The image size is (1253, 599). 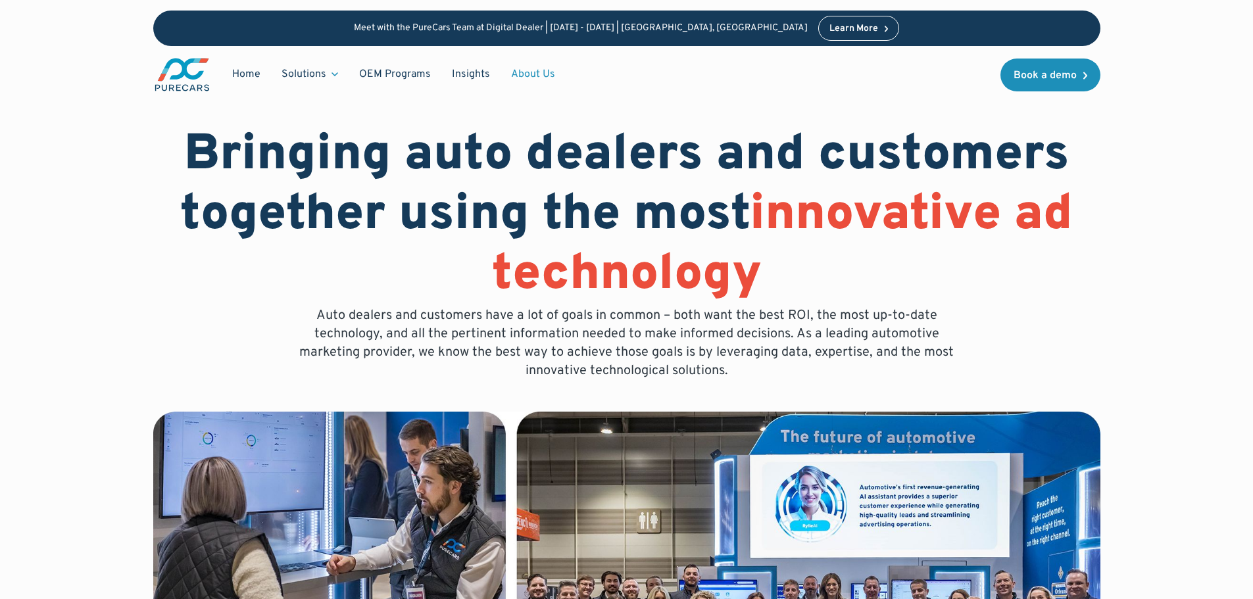 What do you see at coordinates (533, 74) in the screenshot?
I see `a: About Us` at bounding box center [533, 74].